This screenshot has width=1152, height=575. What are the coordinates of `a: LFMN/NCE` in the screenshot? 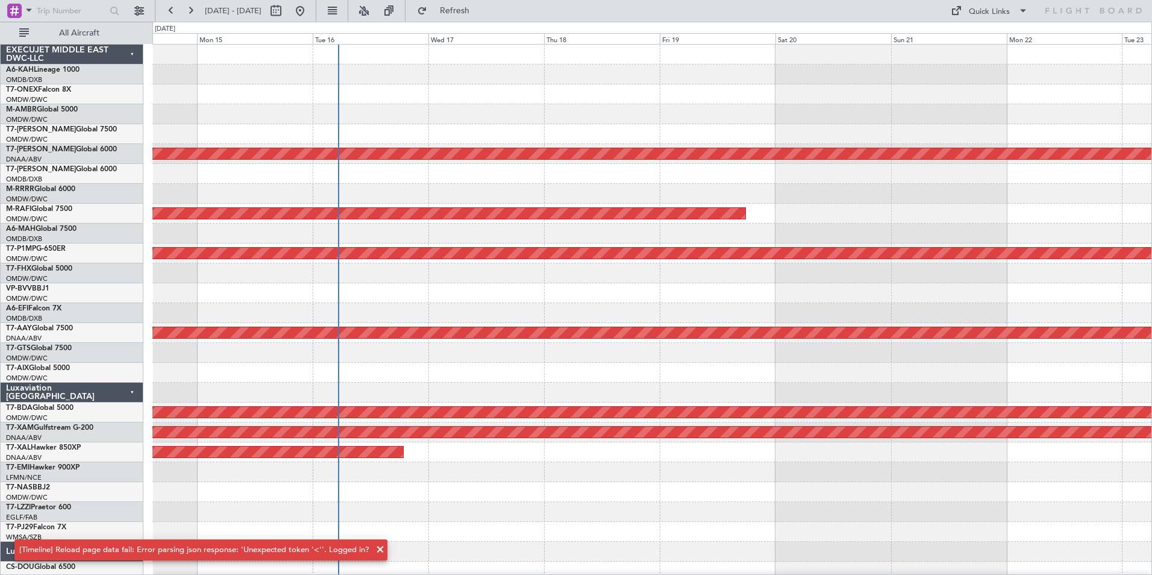 It's located at (24, 477).